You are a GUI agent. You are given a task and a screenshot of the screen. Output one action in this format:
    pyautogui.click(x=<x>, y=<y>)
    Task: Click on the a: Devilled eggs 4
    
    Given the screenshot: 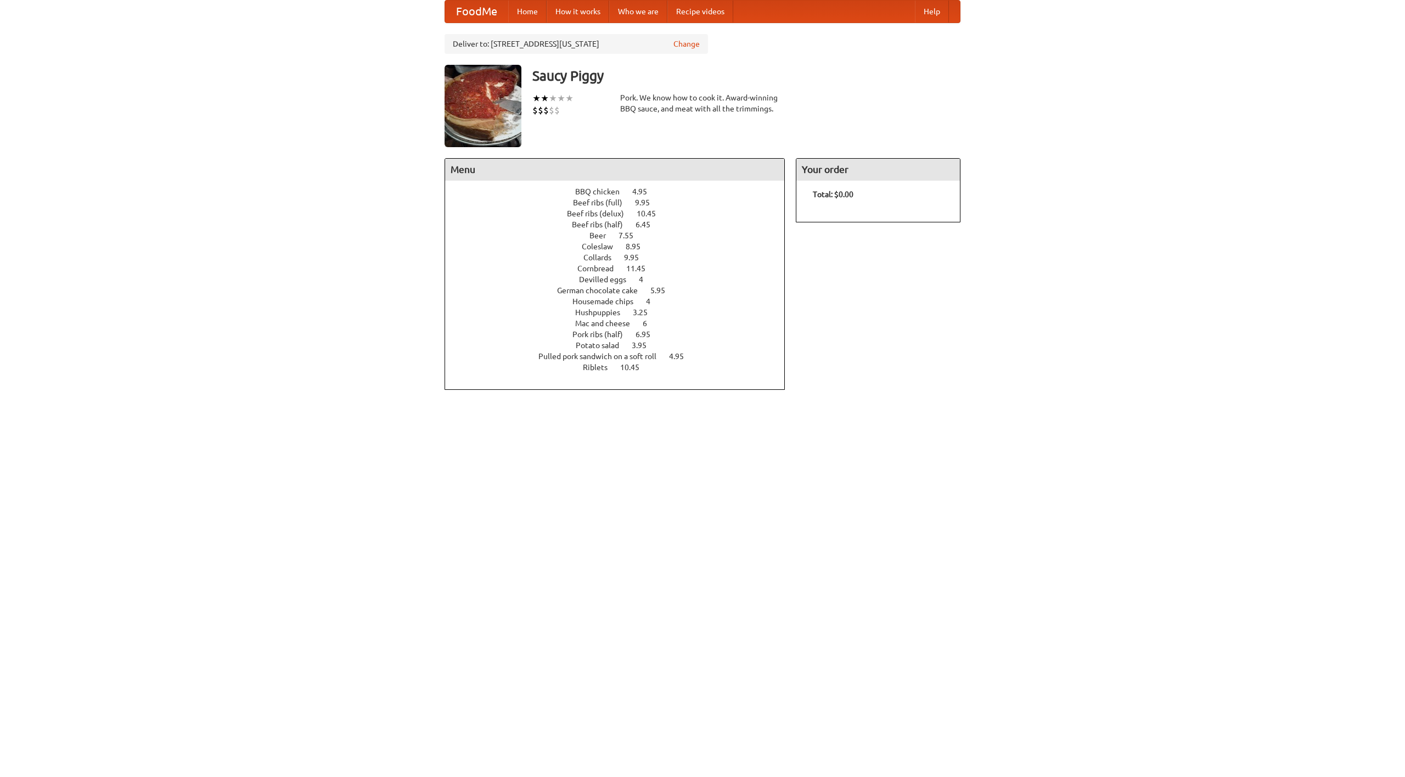 What is the action you would take?
    pyautogui.click(x=621, y=279)
    